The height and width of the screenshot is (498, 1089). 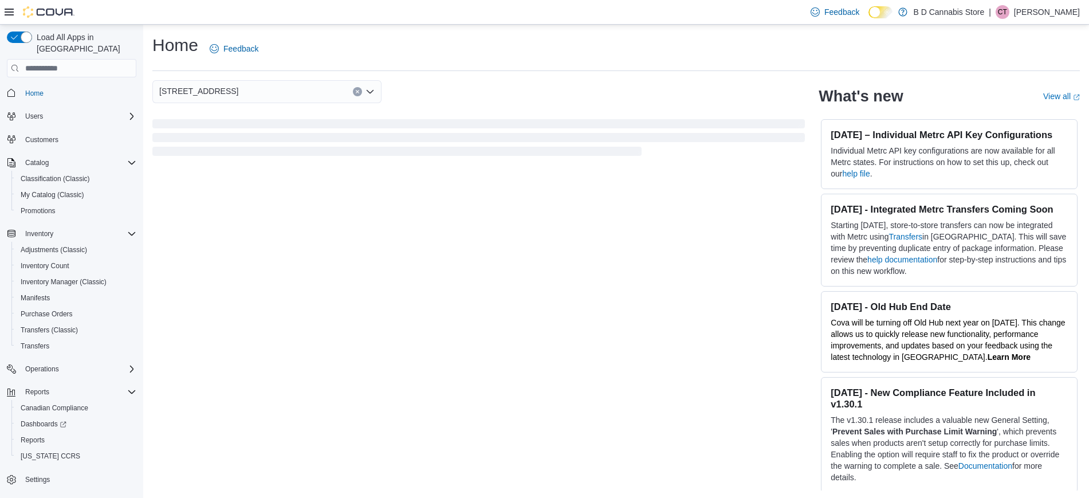 What do you see at coordinates (950, 162) in the screenshot?
I see `p: Individual Metrc API key configurations are now available for all Metrc states. For instructions ...` at bounding box center [950, 162].